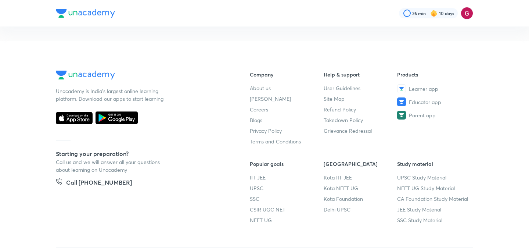 The height and width of the screenshot is (249, 529). Describe the element at coordinates (259, 109) in the screenshot. I see `span: Careers` at that location.